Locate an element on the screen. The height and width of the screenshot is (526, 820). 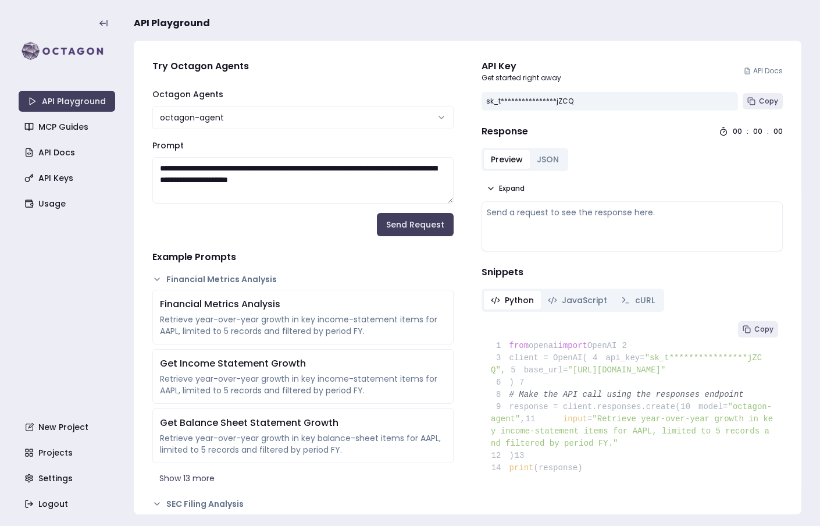
span: Expand is located at coordinates (512, 189).